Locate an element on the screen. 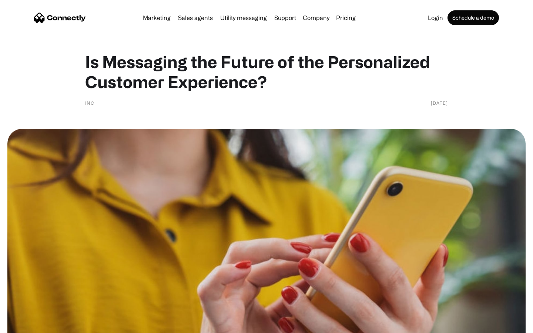 The height and width of the screenshot is (333, 533). a: Utility messaging is located at coordinates (244, 18).